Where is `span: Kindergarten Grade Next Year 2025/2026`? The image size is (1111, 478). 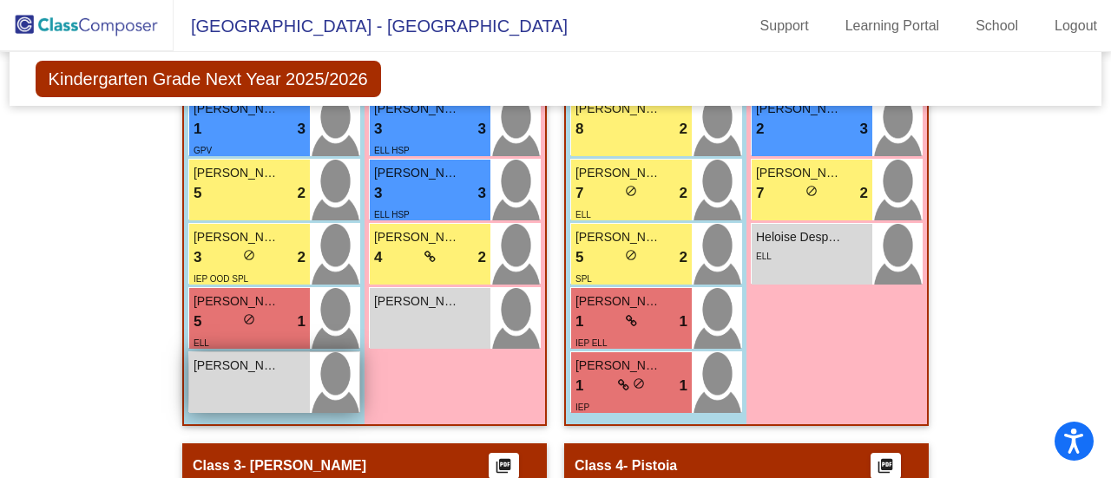 span: Kindergarten Grade Next Year 2025/2026 is located at coordinates (208, 79).